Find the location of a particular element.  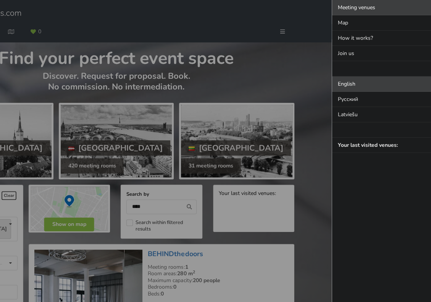

a: How it works? is located at coordinates (382, 38).